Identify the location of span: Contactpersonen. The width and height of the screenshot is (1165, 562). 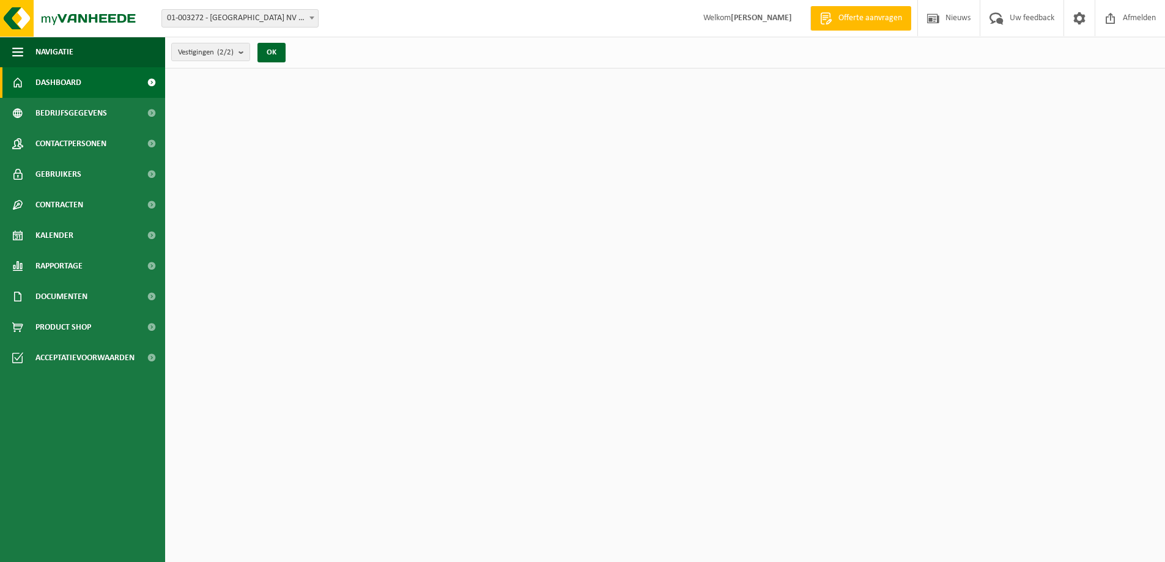
(71, 144).